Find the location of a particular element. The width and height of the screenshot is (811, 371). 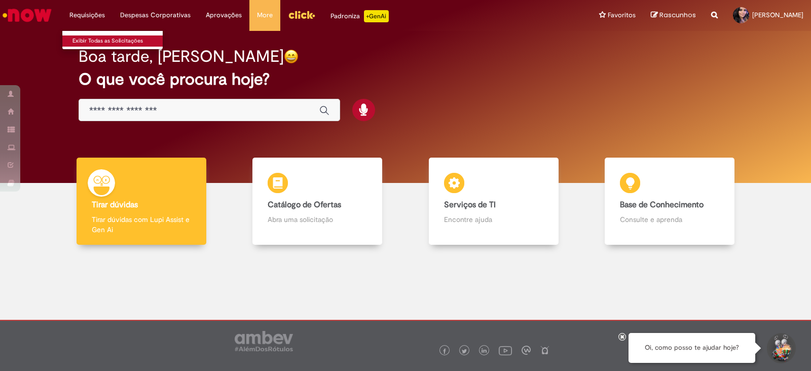

a: Tirar dúvidas Tirar dúvidas com Lupi Assist e Gen Ai is located at coordinates (141, 201).